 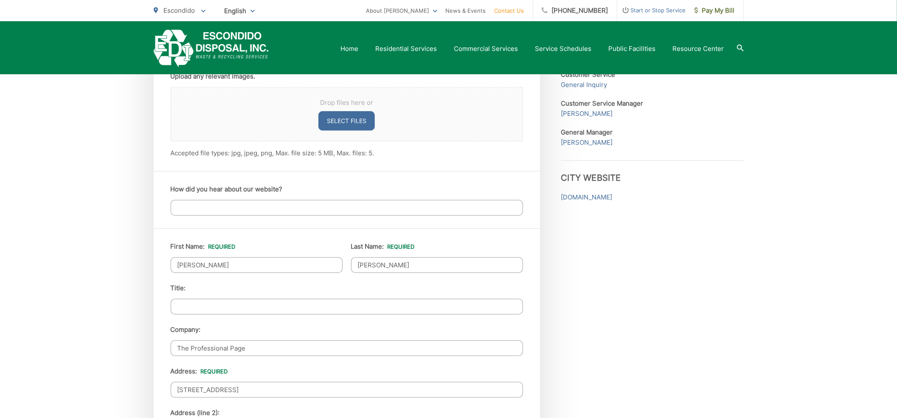 I want to click on span: English, so click(x=239, y=11).